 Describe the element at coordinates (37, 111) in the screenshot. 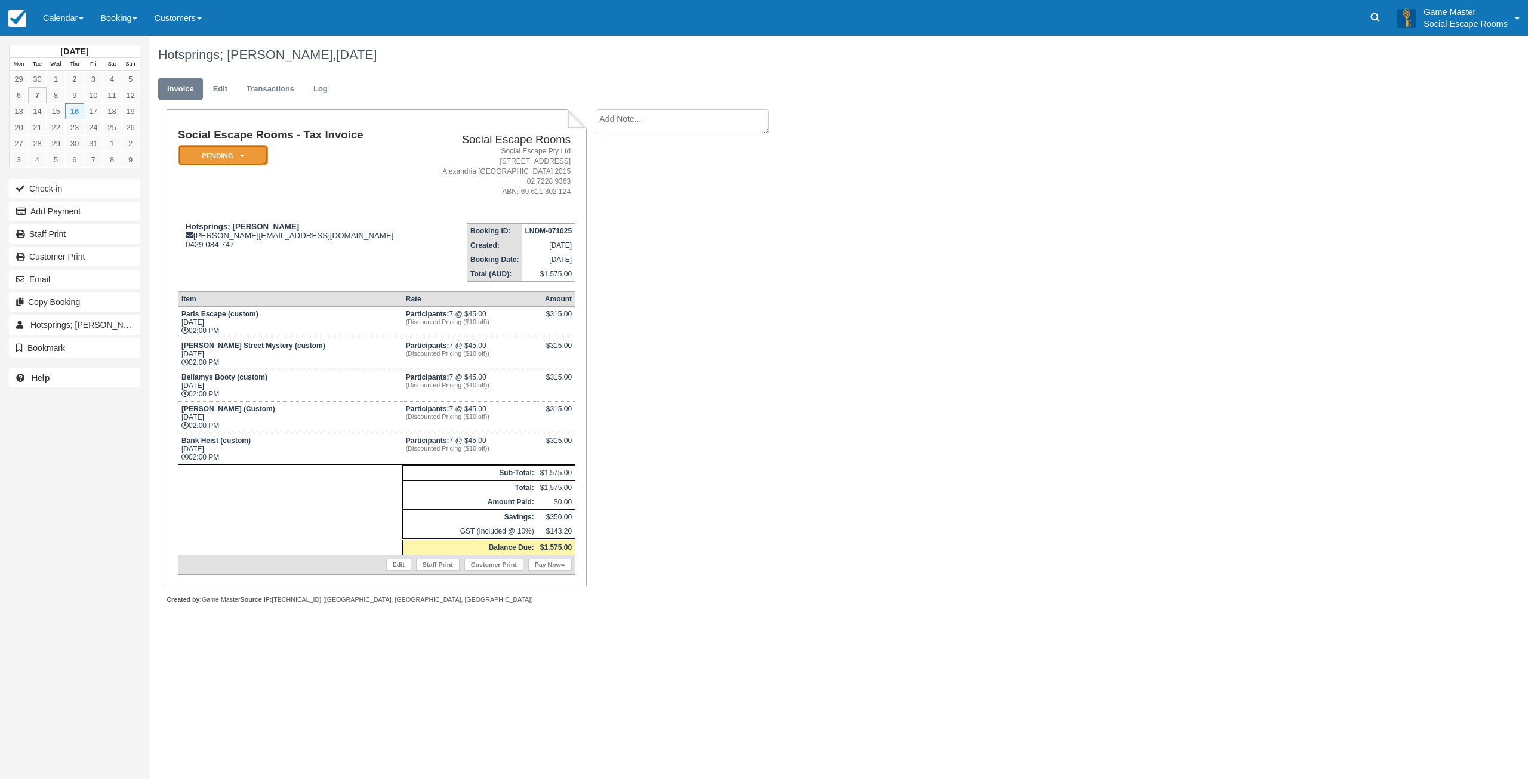

I see `a: 14` at that location.